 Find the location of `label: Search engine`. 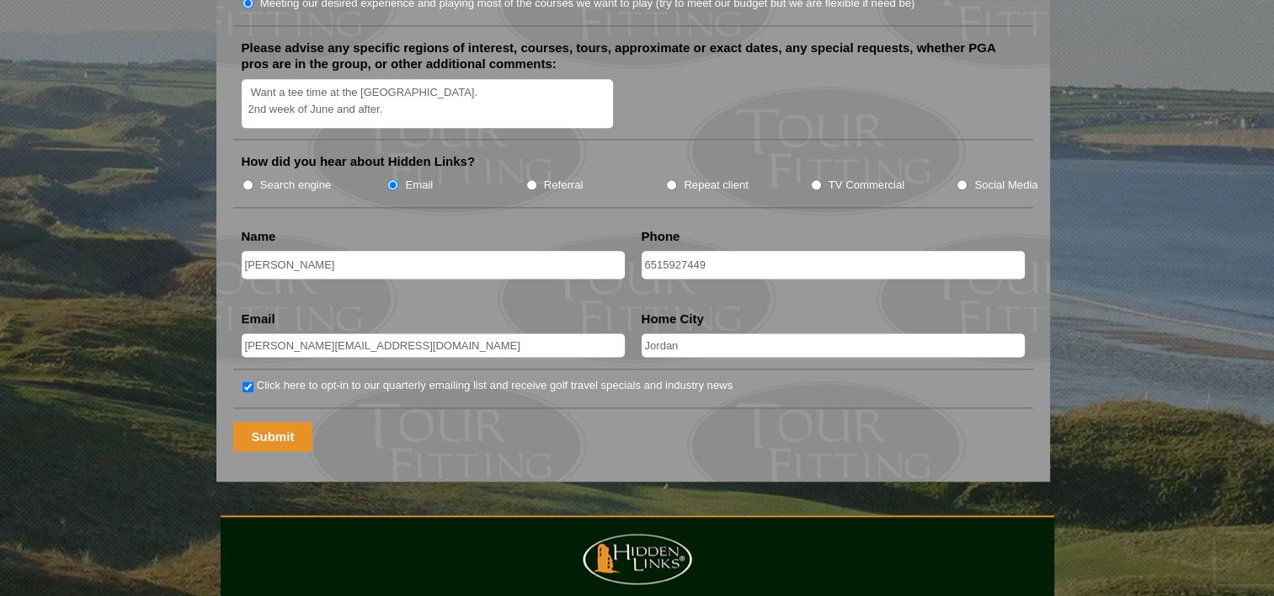

label: Search engine is located at coordinates (296, 185).